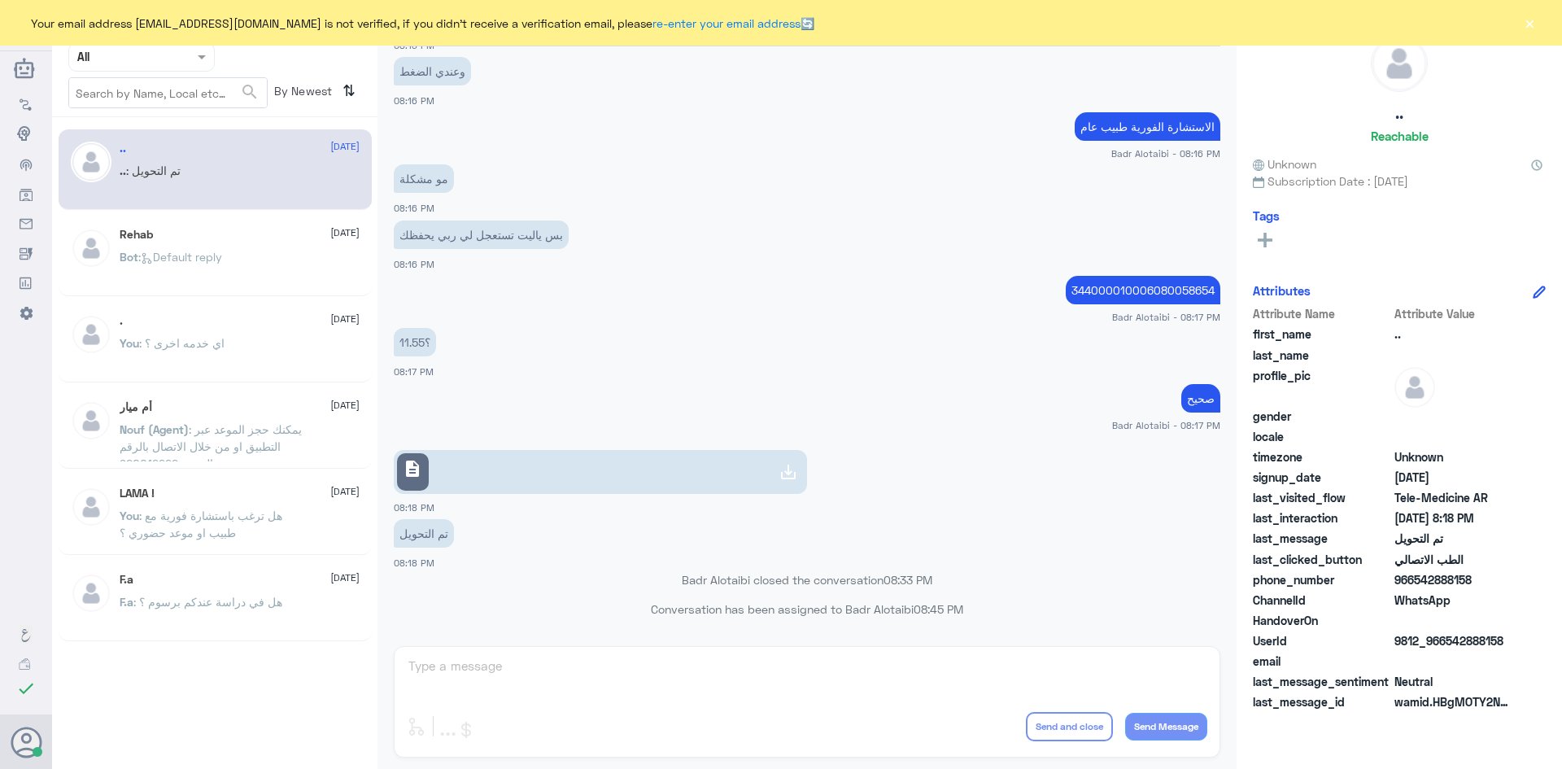  What do you see at coordinates (424, 533) in the screenshot?
I see `p: 2/8/2025, 8:18 PM` at bounding box center [424, 533].